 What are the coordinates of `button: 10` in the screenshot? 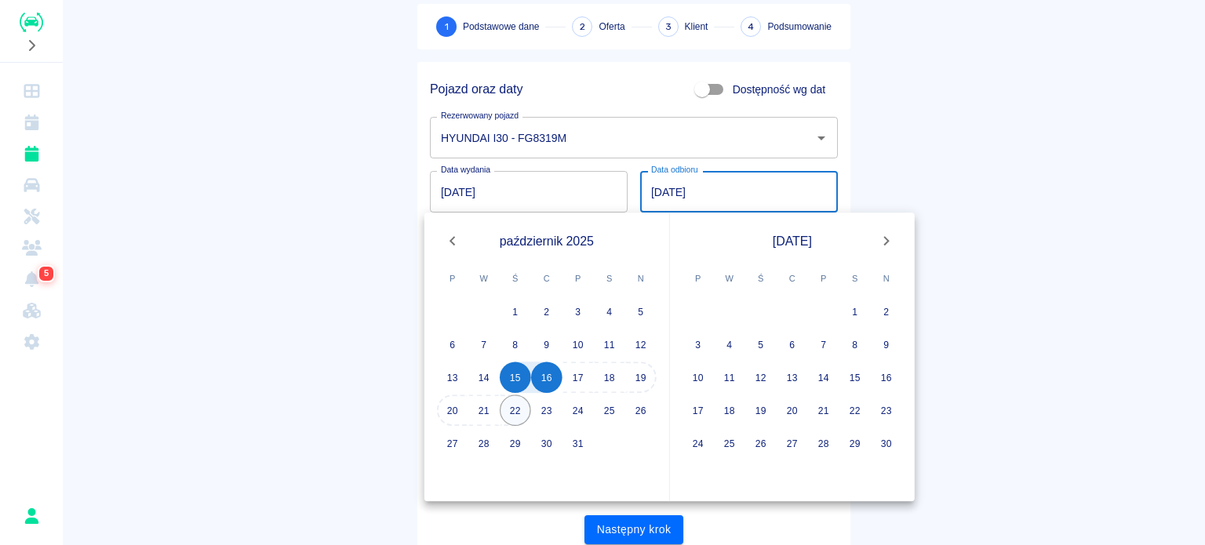 It's located at (698, 377).